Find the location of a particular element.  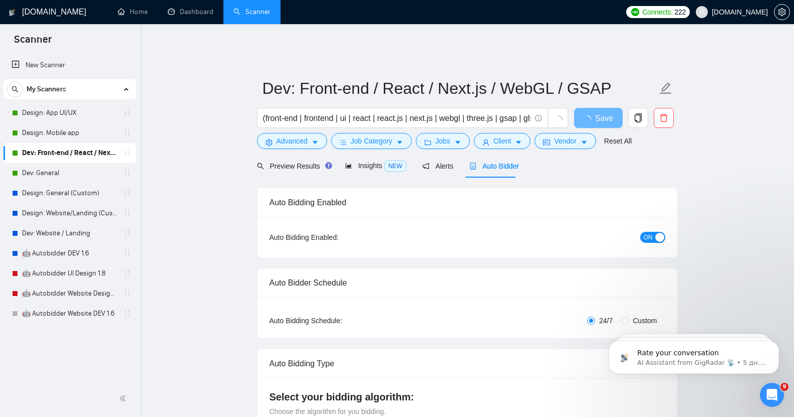

span: Save is located at coordinates (604, 118).